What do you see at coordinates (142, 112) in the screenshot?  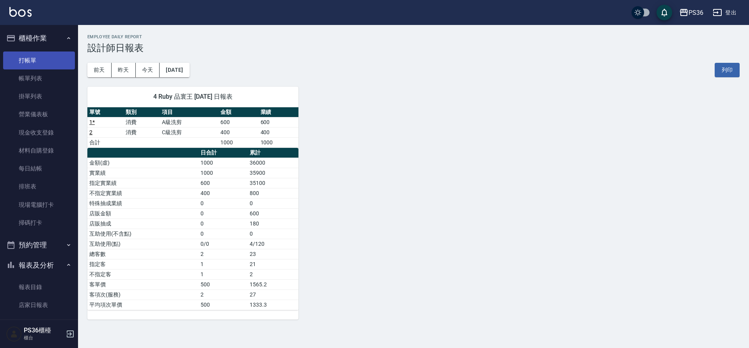 I see `th: 類別` at bounding box center [142, 112].